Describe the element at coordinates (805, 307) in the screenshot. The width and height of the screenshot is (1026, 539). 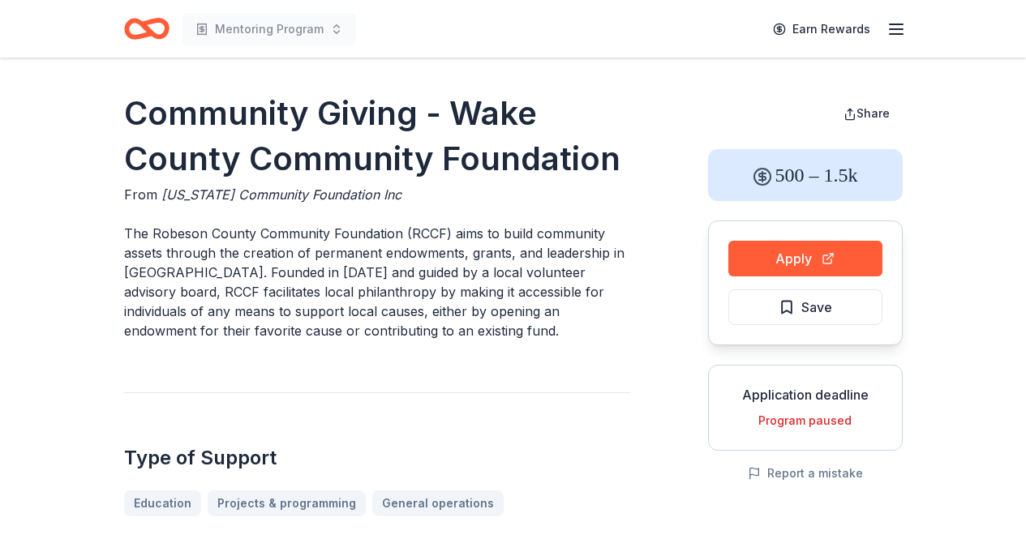
I see `button: Save` at that location.